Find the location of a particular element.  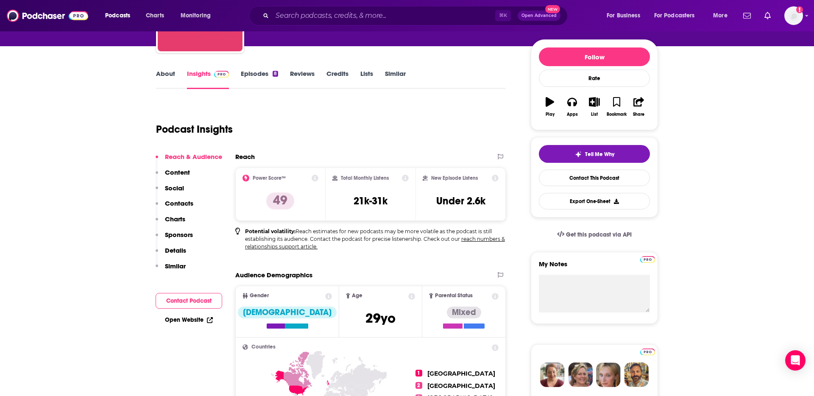

a: Contact This Podcast is located at coordinates (594, 178).